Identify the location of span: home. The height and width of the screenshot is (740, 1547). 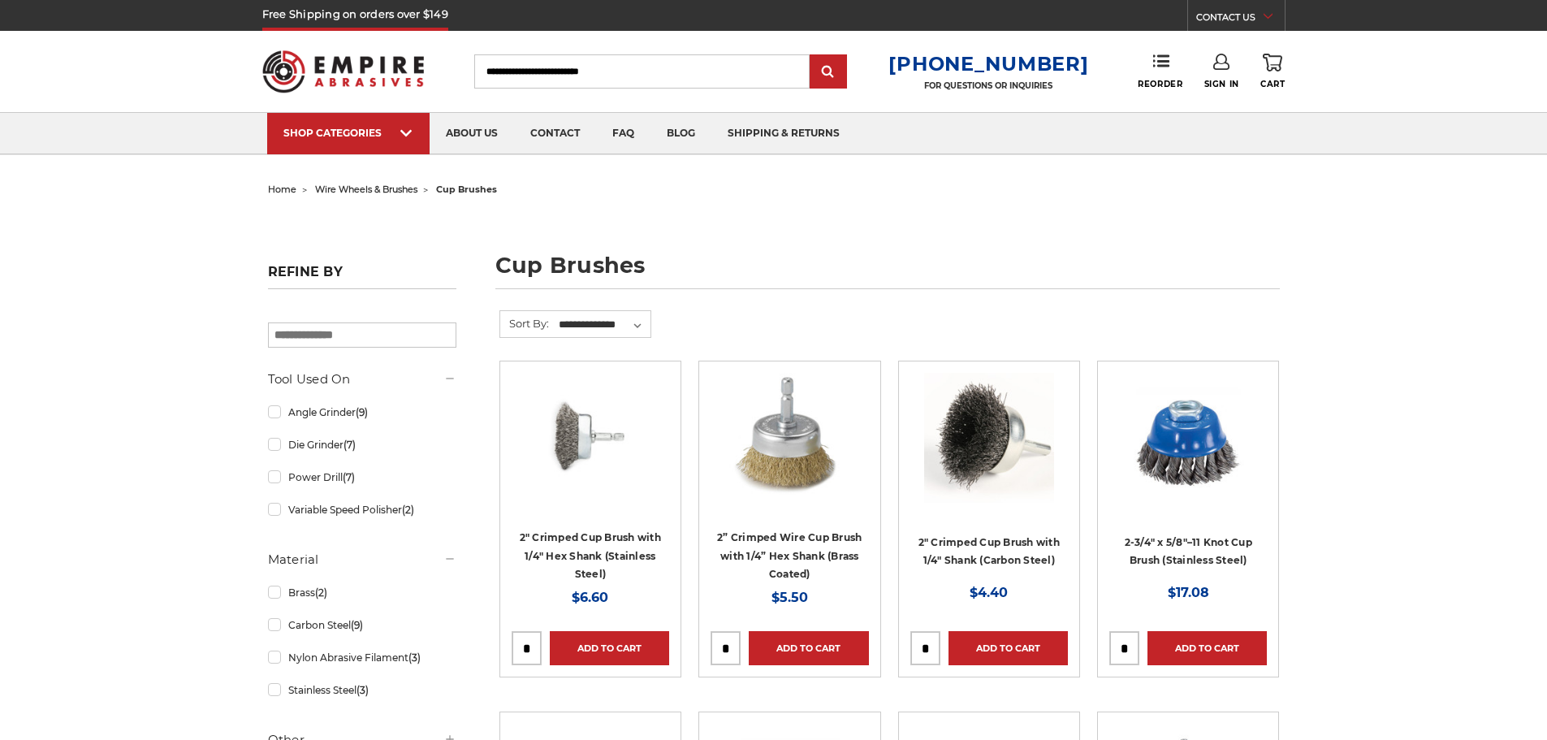
(282, 189).